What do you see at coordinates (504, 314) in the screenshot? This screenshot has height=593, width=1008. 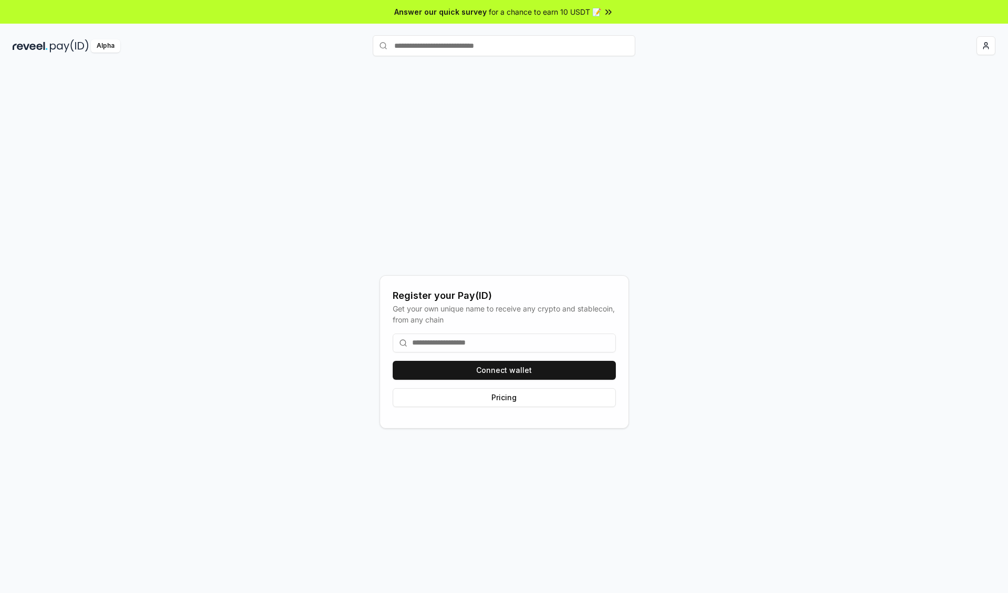 I see `div: Get your own unique name to receive any crypto and stablecoin, from any chain` at bounding box center [504, 314].